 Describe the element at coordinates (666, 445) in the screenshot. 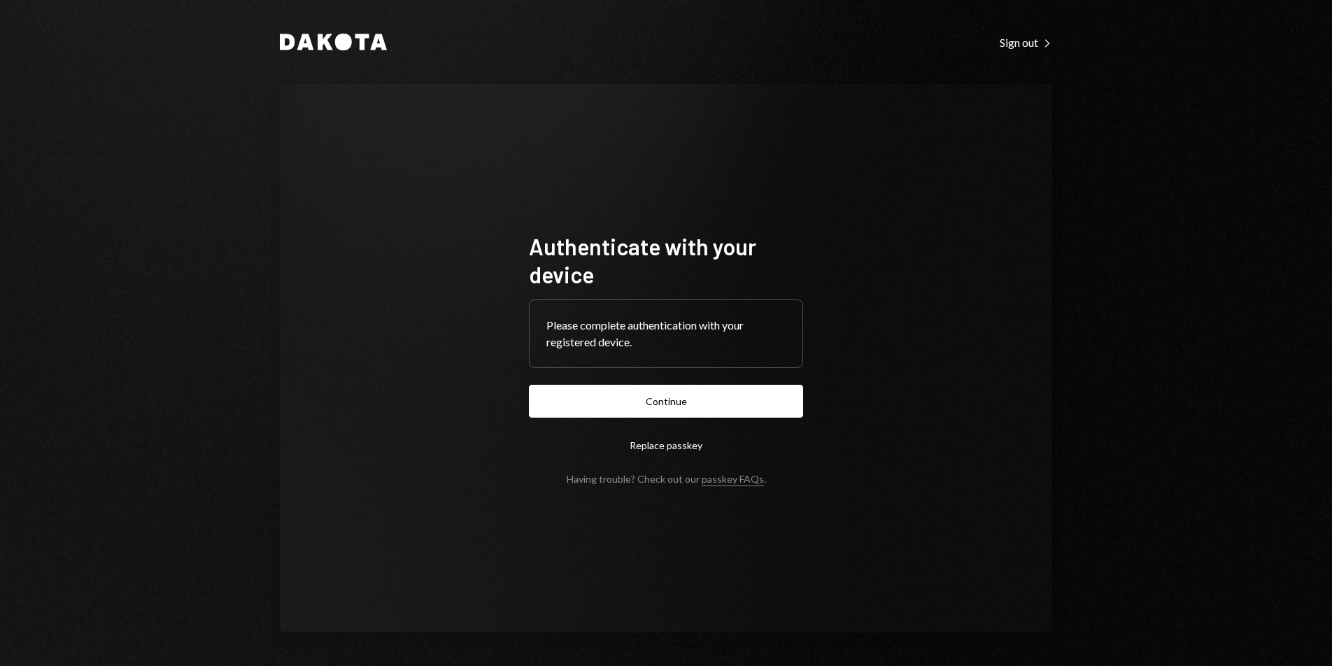

I see `button: Replace passkey` at that location.